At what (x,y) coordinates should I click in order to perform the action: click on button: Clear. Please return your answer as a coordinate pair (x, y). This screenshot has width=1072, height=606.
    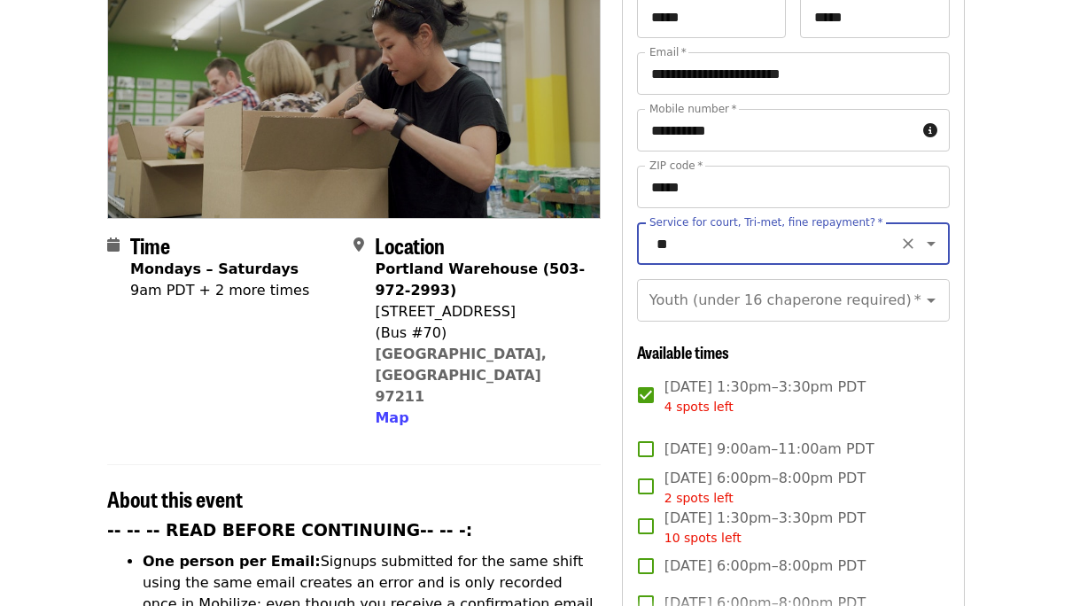
    Looking at the image, I should click on (908, 244).